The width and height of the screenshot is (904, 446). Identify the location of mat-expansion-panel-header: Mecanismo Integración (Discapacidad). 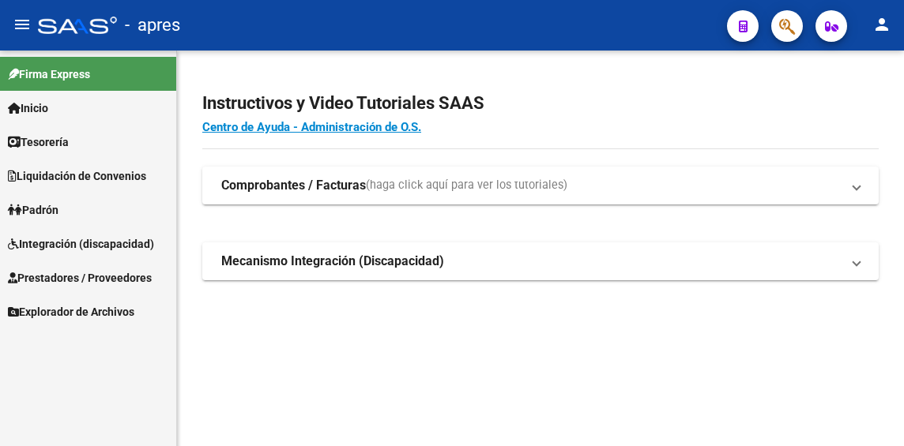
(540, 261).